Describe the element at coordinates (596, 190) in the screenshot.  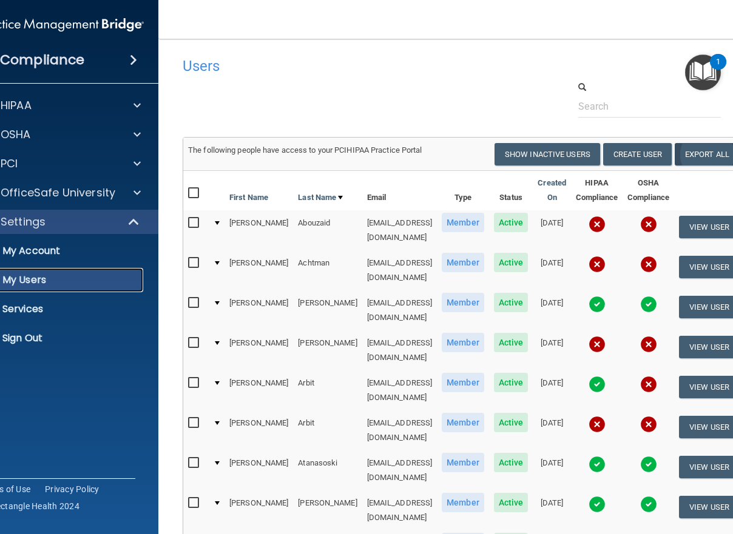
I see `th: HIPAA Compliance` at that location.